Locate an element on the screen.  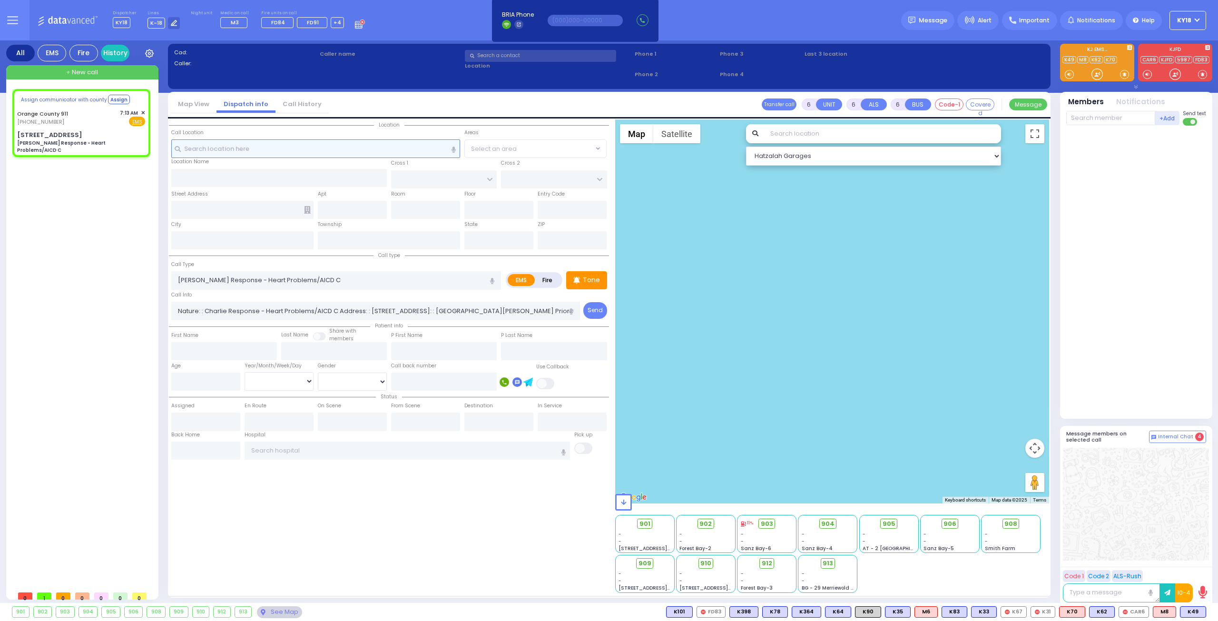
label: KJ EMS... is located at coordinates (1097, 50).